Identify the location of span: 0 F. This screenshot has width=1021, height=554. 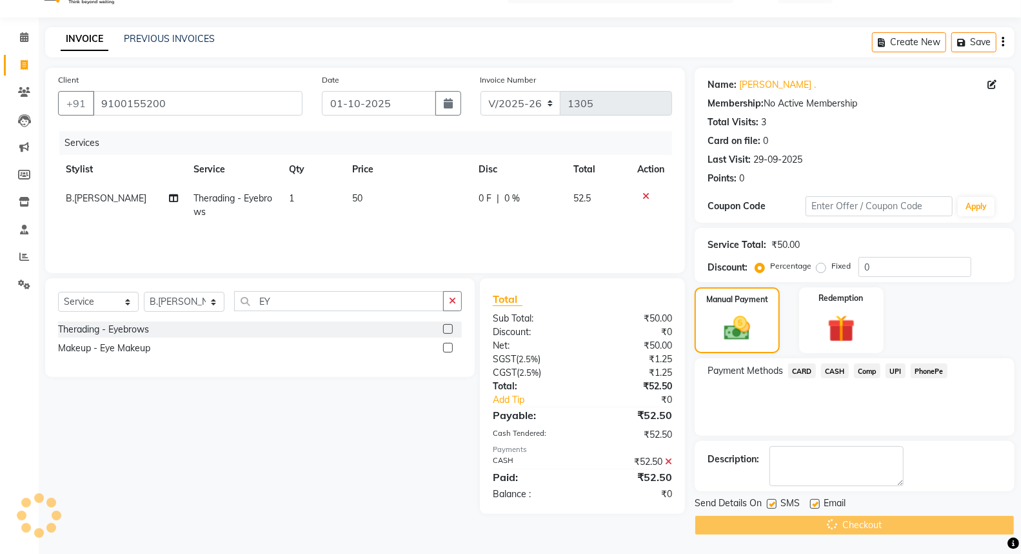
(485, 198).